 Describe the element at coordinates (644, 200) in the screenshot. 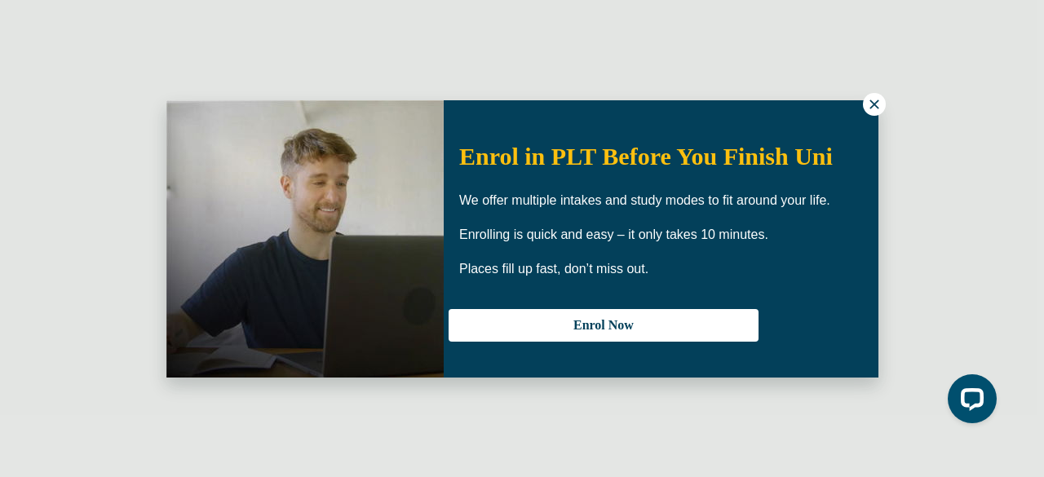

I see `span: We offer multiple intakes and study modes to fit around your life.` at that location.